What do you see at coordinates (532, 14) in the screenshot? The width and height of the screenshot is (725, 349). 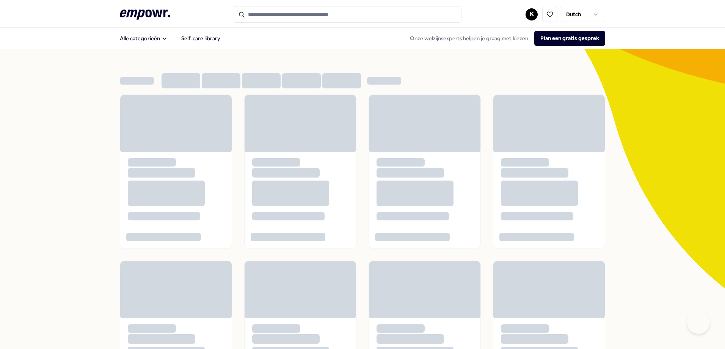 I see `button: K` at bounding box center [532, 14].